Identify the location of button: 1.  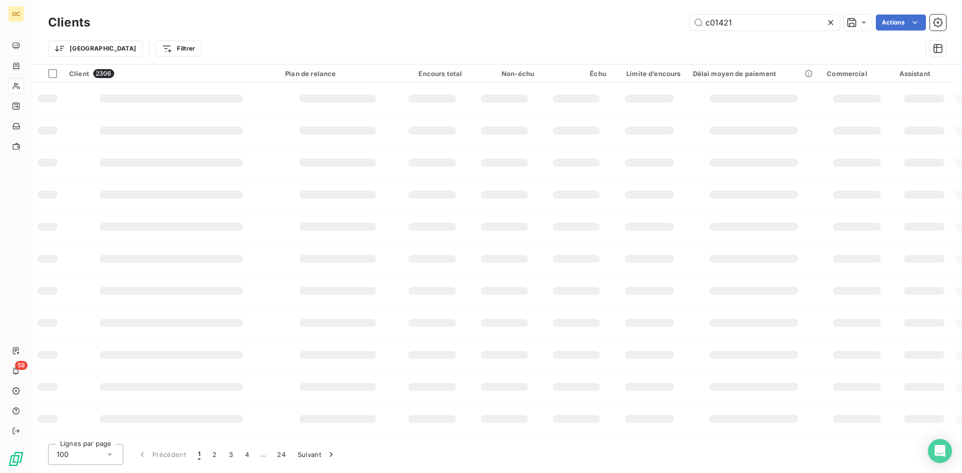
(199, 455).